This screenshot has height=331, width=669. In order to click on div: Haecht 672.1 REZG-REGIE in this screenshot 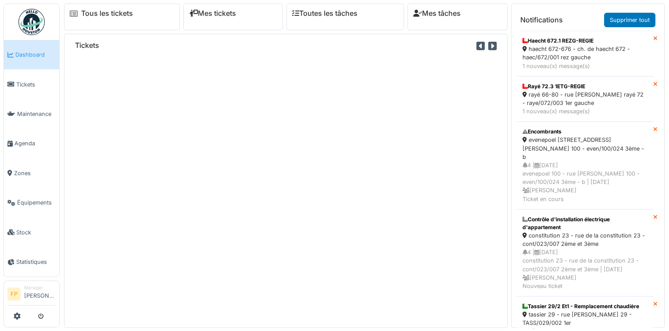, I will do `click(584, 41)`.